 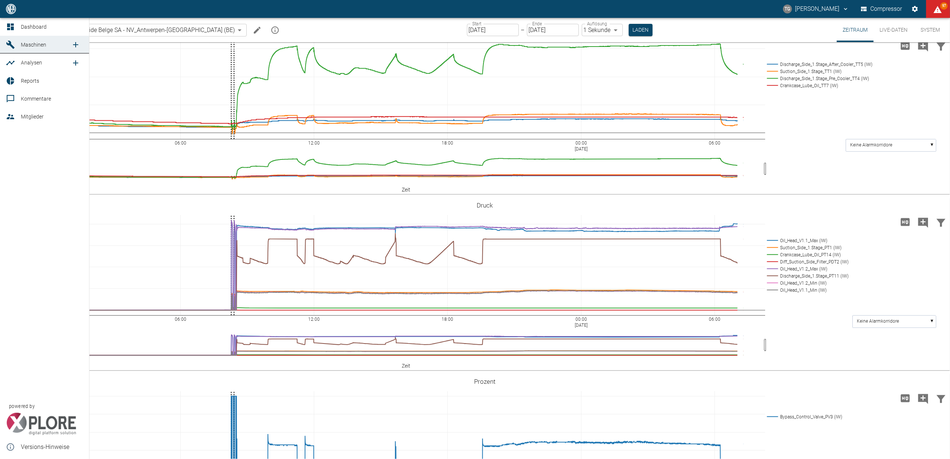 I want to click on button: Einstellungen, so click(x=915, y=9).